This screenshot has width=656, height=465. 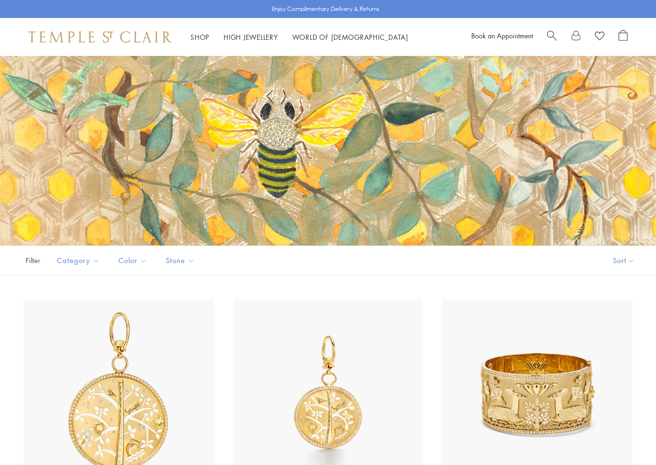 I want to click on a: ShopShop, so click(x=200, y=37).